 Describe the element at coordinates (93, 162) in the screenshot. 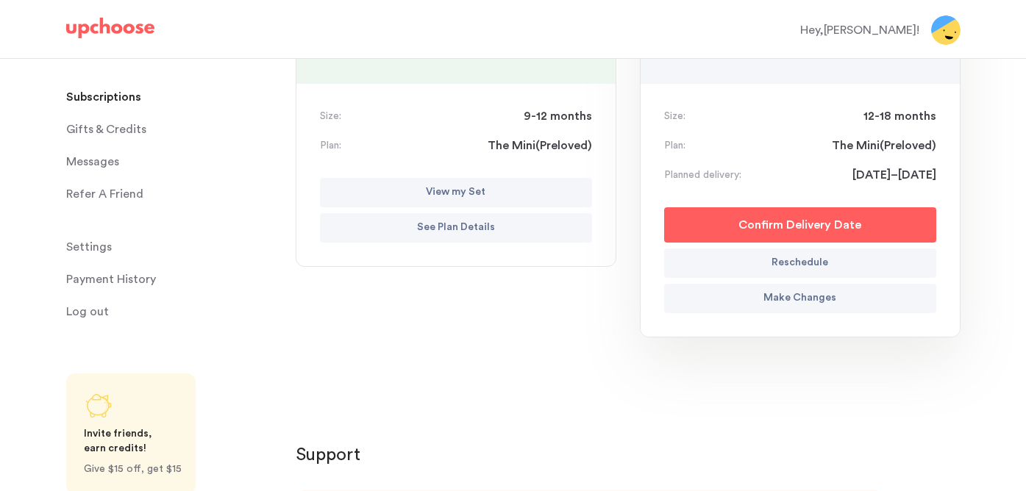

I see `span: Messages` at that location.